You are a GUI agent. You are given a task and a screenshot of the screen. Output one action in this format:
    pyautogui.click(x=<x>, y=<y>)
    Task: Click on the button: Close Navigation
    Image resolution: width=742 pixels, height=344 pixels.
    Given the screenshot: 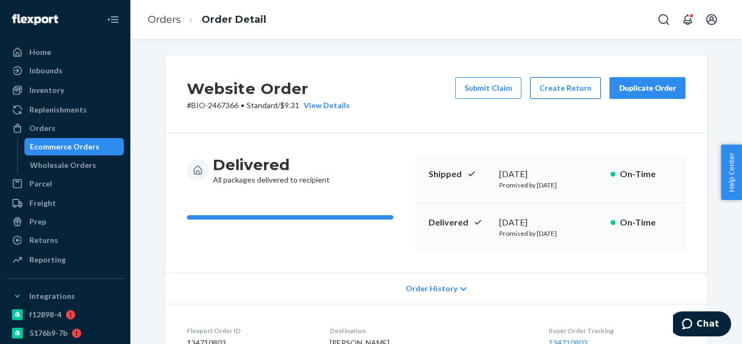 What is the action you would take?
    pyautogui.click(x=113, y=20)
    